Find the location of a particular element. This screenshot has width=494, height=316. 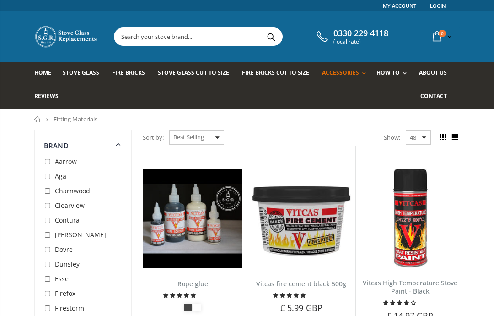

a: Reviews is located at coordinates (50, 97).